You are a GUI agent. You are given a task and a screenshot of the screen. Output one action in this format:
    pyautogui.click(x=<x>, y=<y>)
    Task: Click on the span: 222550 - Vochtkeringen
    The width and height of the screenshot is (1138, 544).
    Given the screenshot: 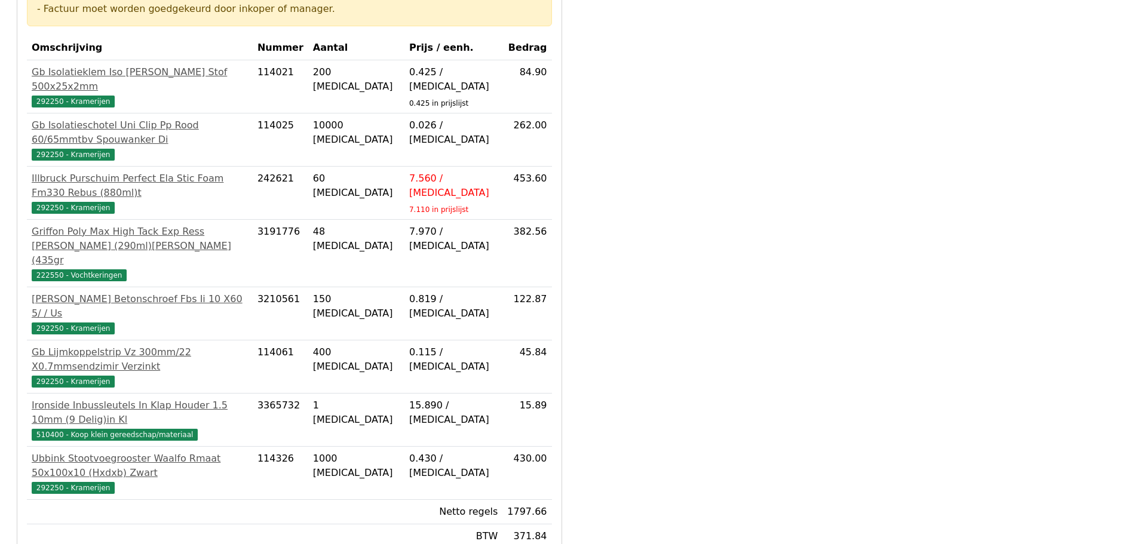 What is the action you would take?
    pyautogui.click(x=79, y=275)
    